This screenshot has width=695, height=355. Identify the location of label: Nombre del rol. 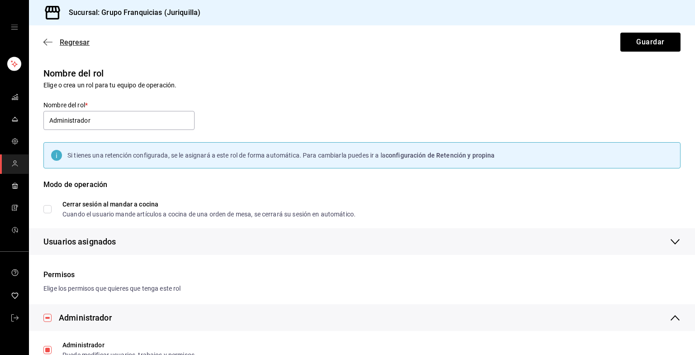
(119, 105).